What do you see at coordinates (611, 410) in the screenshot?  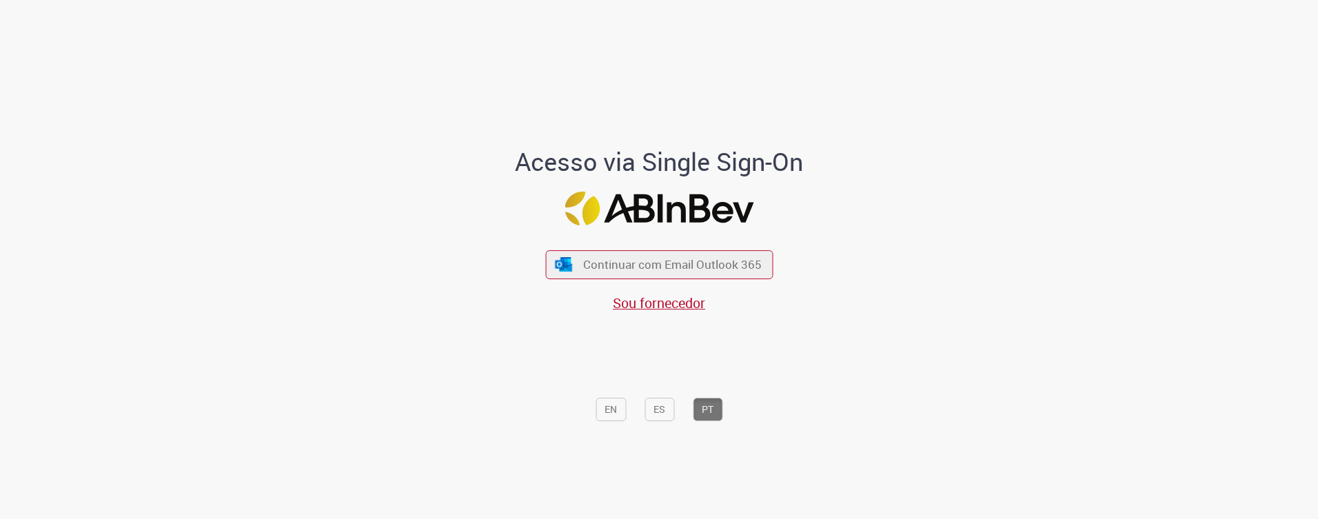 I see `button: EN` at bounding box center [611, 410].